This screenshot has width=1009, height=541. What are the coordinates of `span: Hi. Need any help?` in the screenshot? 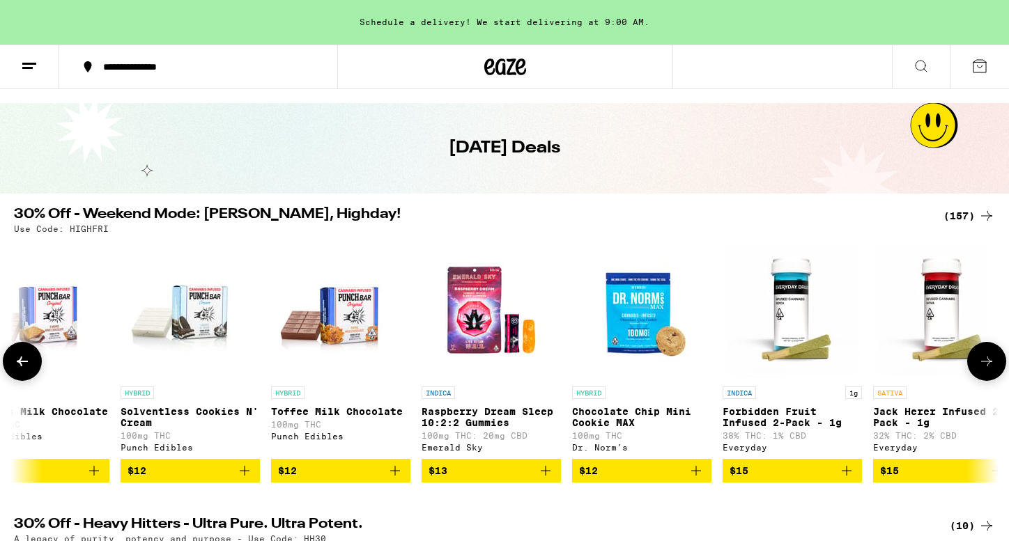 It's located at (54, 15).